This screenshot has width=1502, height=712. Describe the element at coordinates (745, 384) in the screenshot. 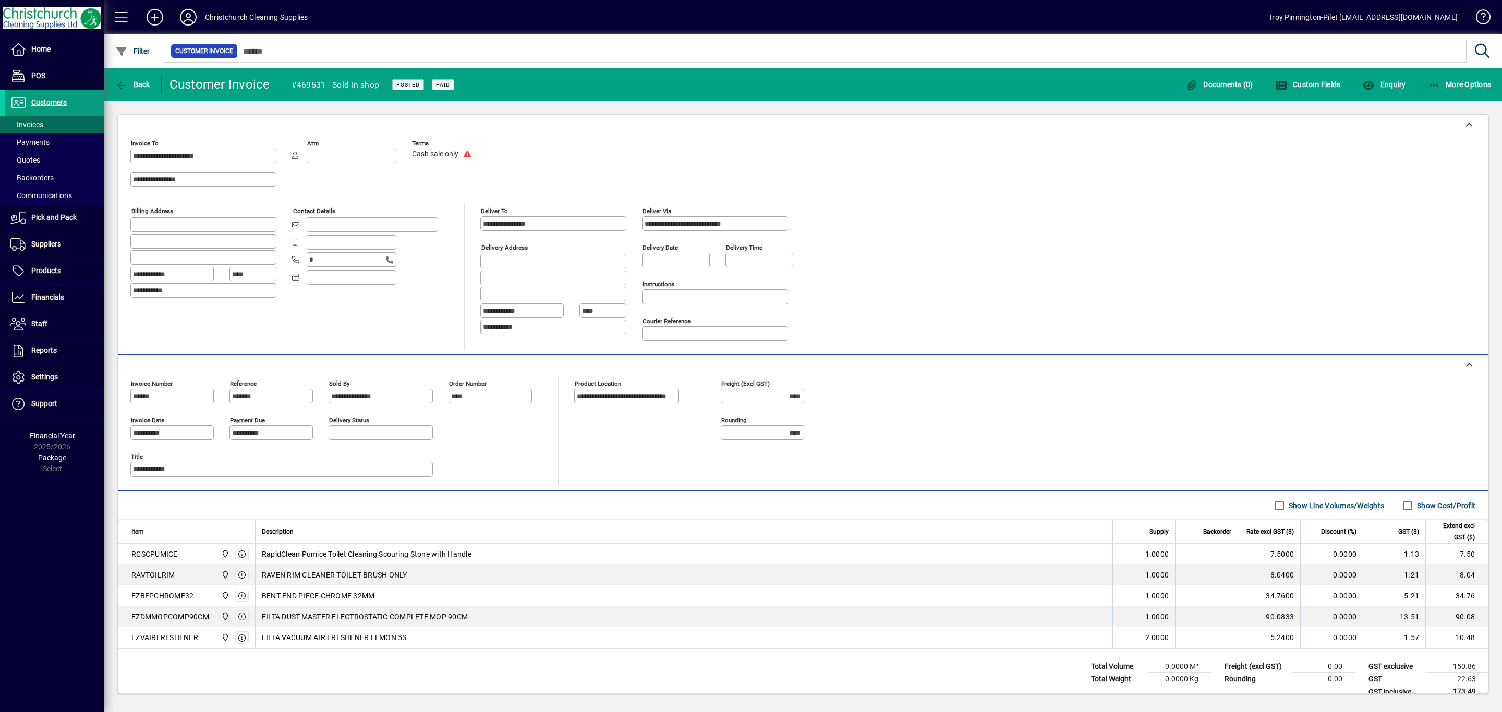

I see `mat-label: Freight (excl GST)` at that location.